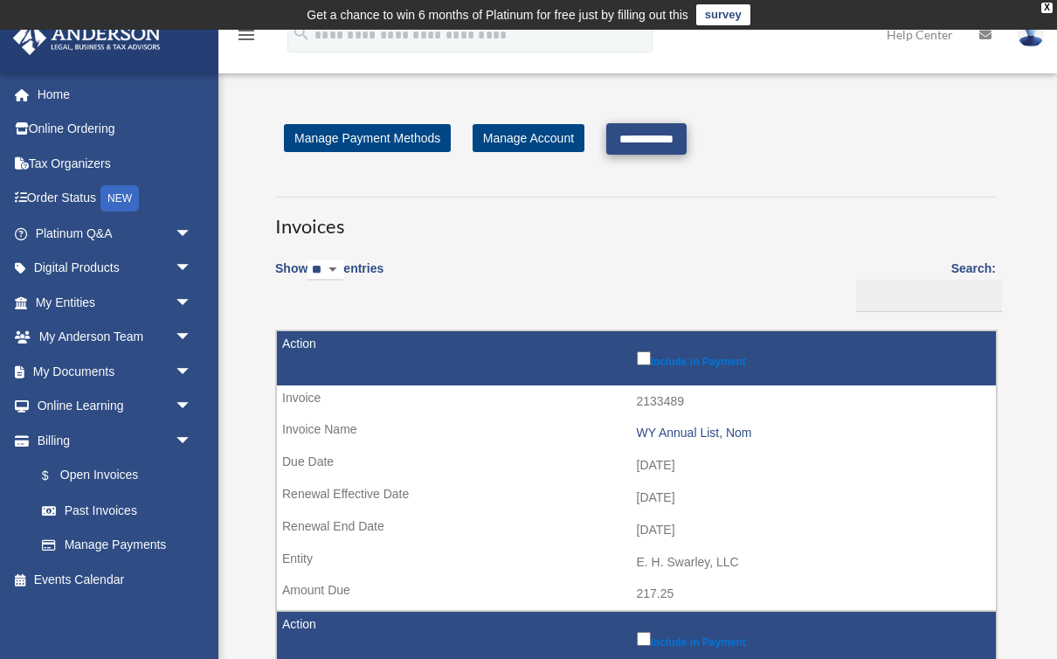 This screenshot has width=1057, height=659. Describe the element at coordinates (922, 285) in the screenshot. I see `label: Search:` at that location.